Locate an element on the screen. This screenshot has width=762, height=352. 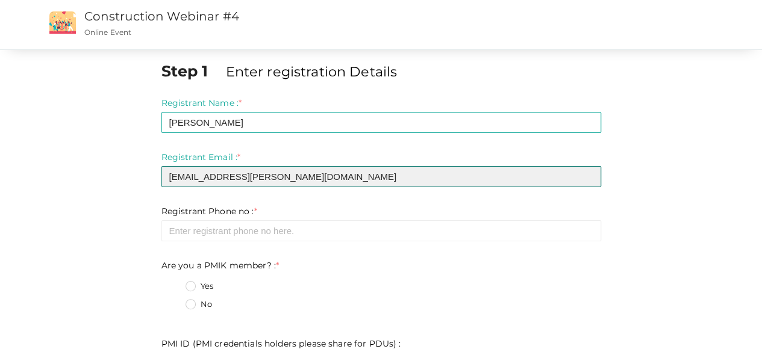
label: PMI ID (PMI credentials holders please share for PDUs) : is located at coordinates (281, 344).